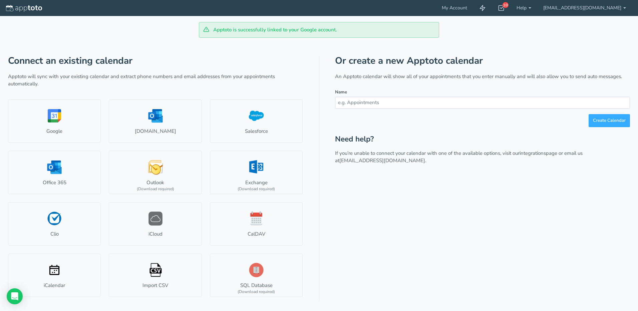  Describe the element at coordinates (54, 173) in the screenshot. I see `a: Office 365` at that location.